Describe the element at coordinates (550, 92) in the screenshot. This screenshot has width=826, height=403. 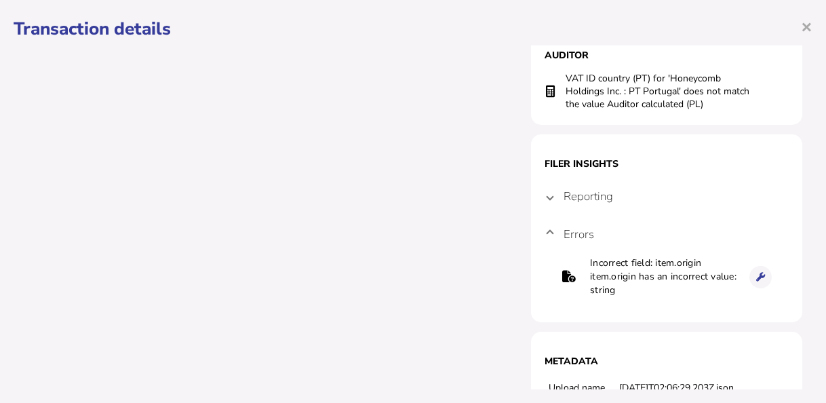
I see `i: Failed Engine check` at that location.